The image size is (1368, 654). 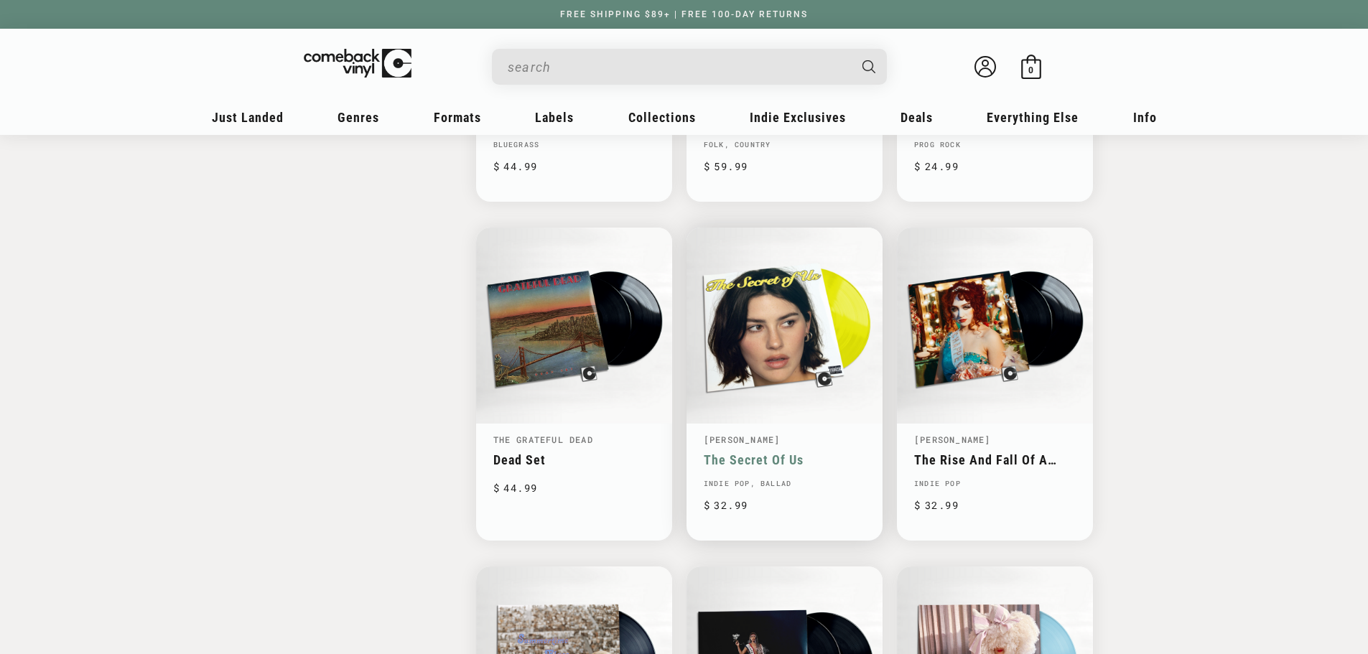 What do you see at coordinates (248, 117) in the screenshot?
I see `span: Just Landed` at bounding box center [248, 117].